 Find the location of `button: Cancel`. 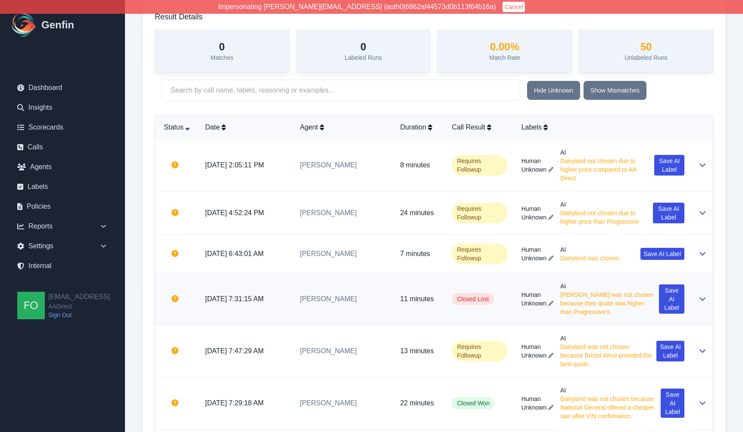

button: Cancel is located at coordinates (513, 7).